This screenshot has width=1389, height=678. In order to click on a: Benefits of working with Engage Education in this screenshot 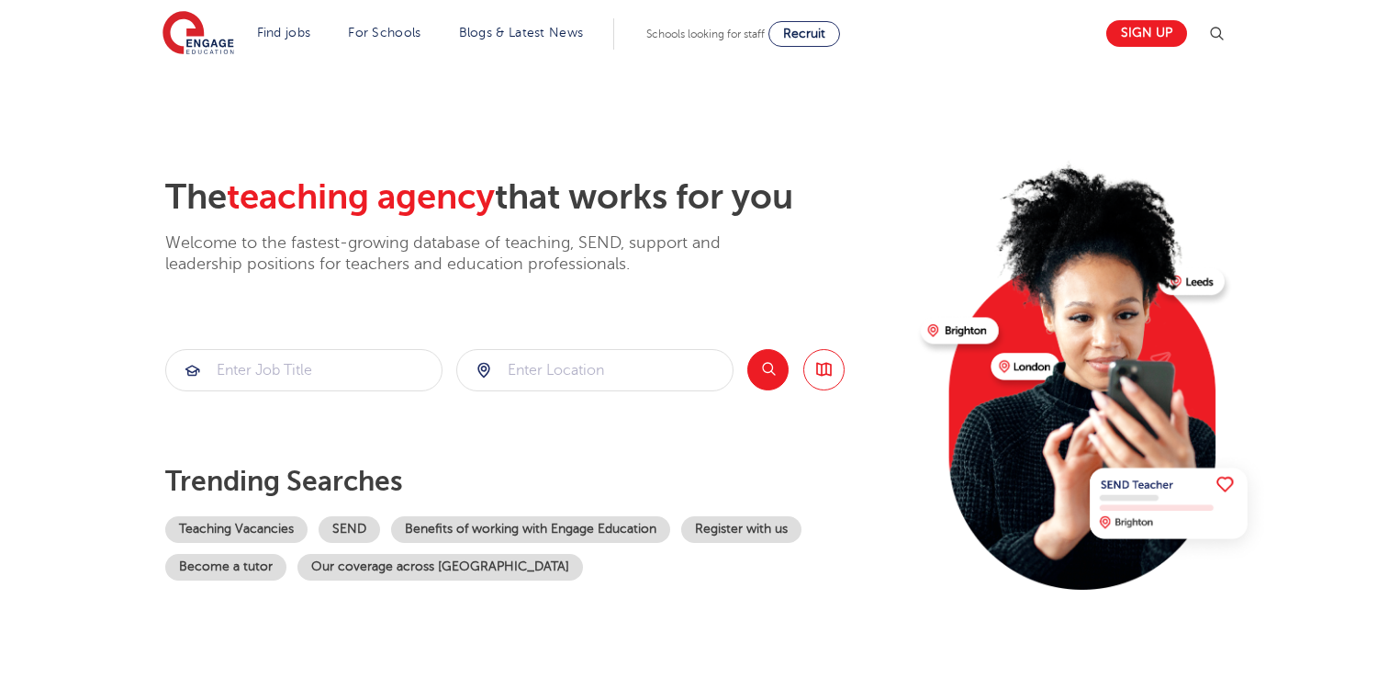, I will do `click(531, 529)`.